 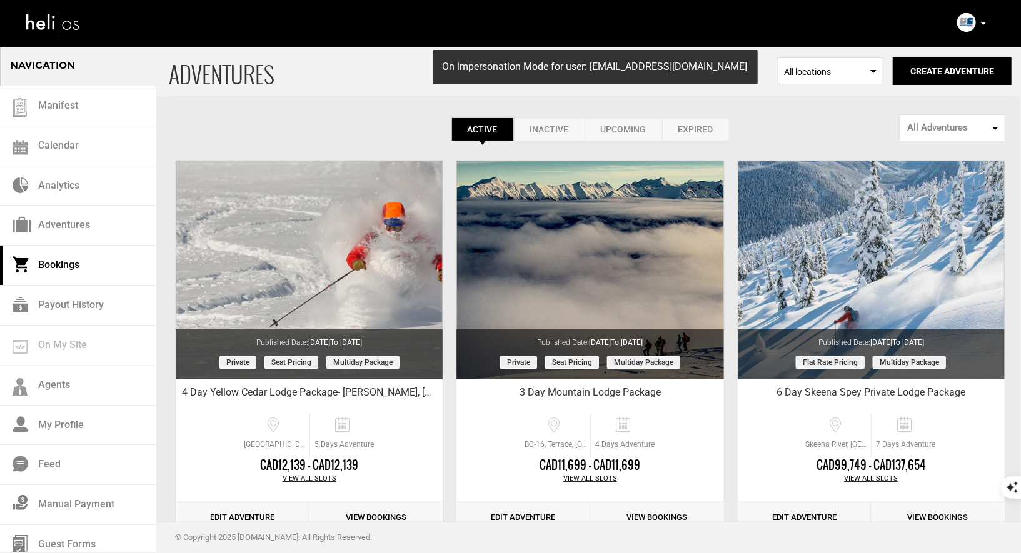 I want to click on span: Flat Rate Pricing, so click(x=830, y=363).